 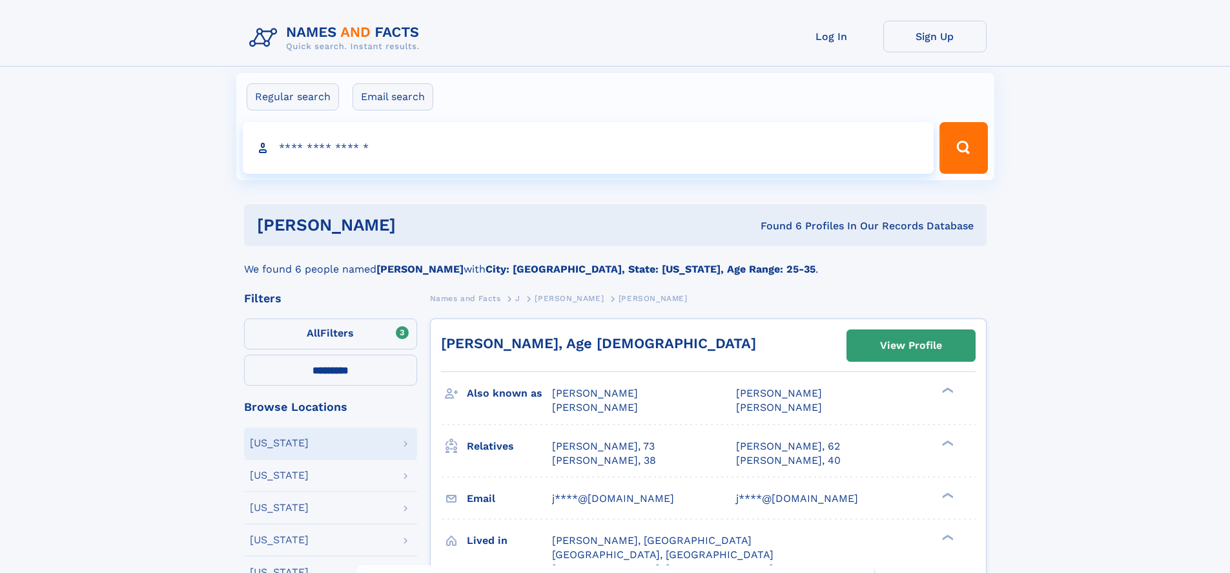 What do you see at coordinates (911, 345) in the screenshot?
I see `a: View Profile` at bounding box center [911, 345].